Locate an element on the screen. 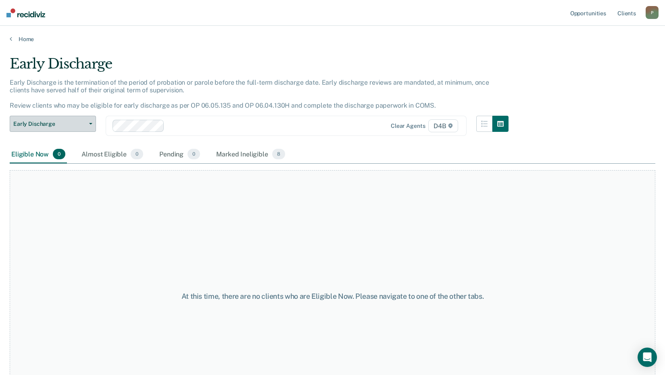 The image size is (665, 375). div: Marked Ineligible8 is located at coordinates (250, 154).